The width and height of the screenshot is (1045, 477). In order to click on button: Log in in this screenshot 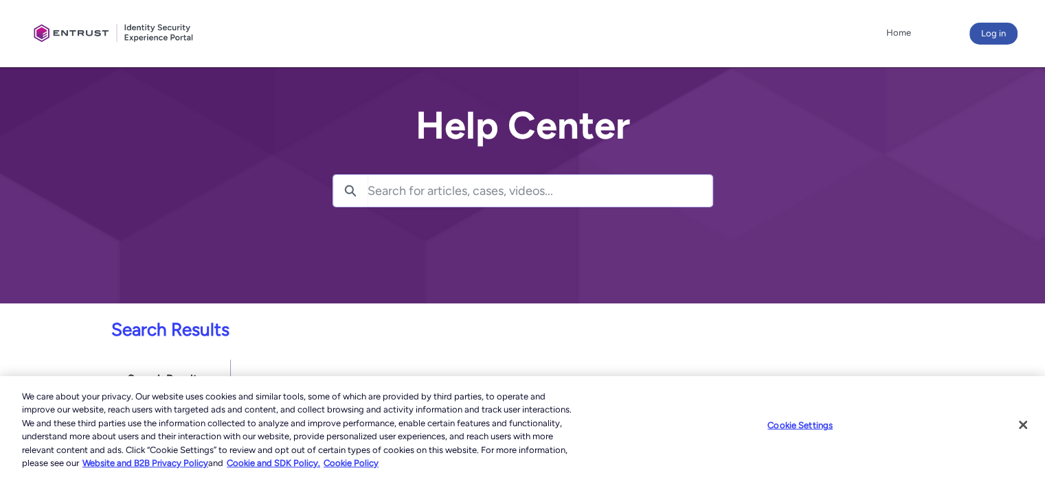, I will do `click(993, 34)`.